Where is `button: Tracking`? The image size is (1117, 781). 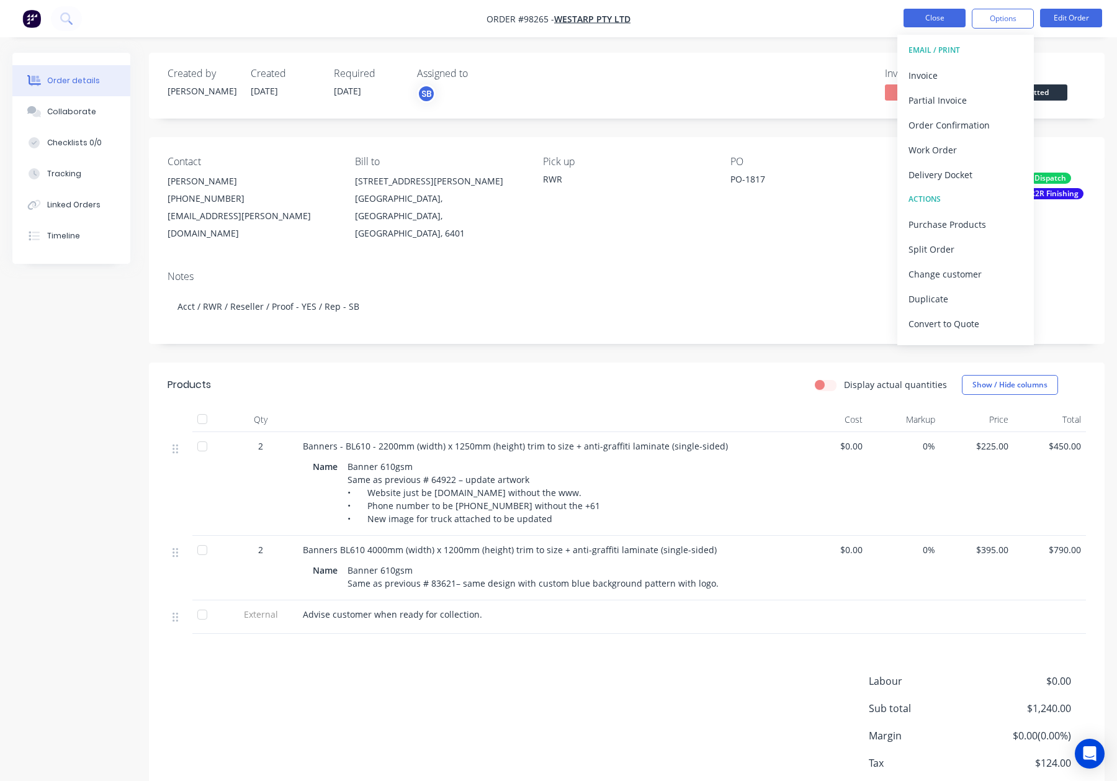 button: Tracking is located at coordinates (71, 174).